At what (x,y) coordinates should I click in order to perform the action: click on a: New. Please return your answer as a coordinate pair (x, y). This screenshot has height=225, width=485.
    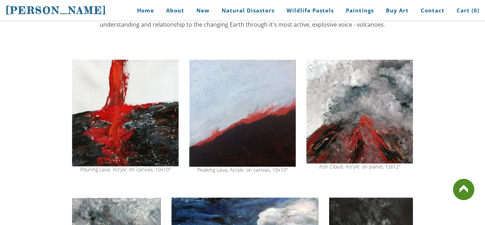
    Looking at the image, I should click on (203, 10).